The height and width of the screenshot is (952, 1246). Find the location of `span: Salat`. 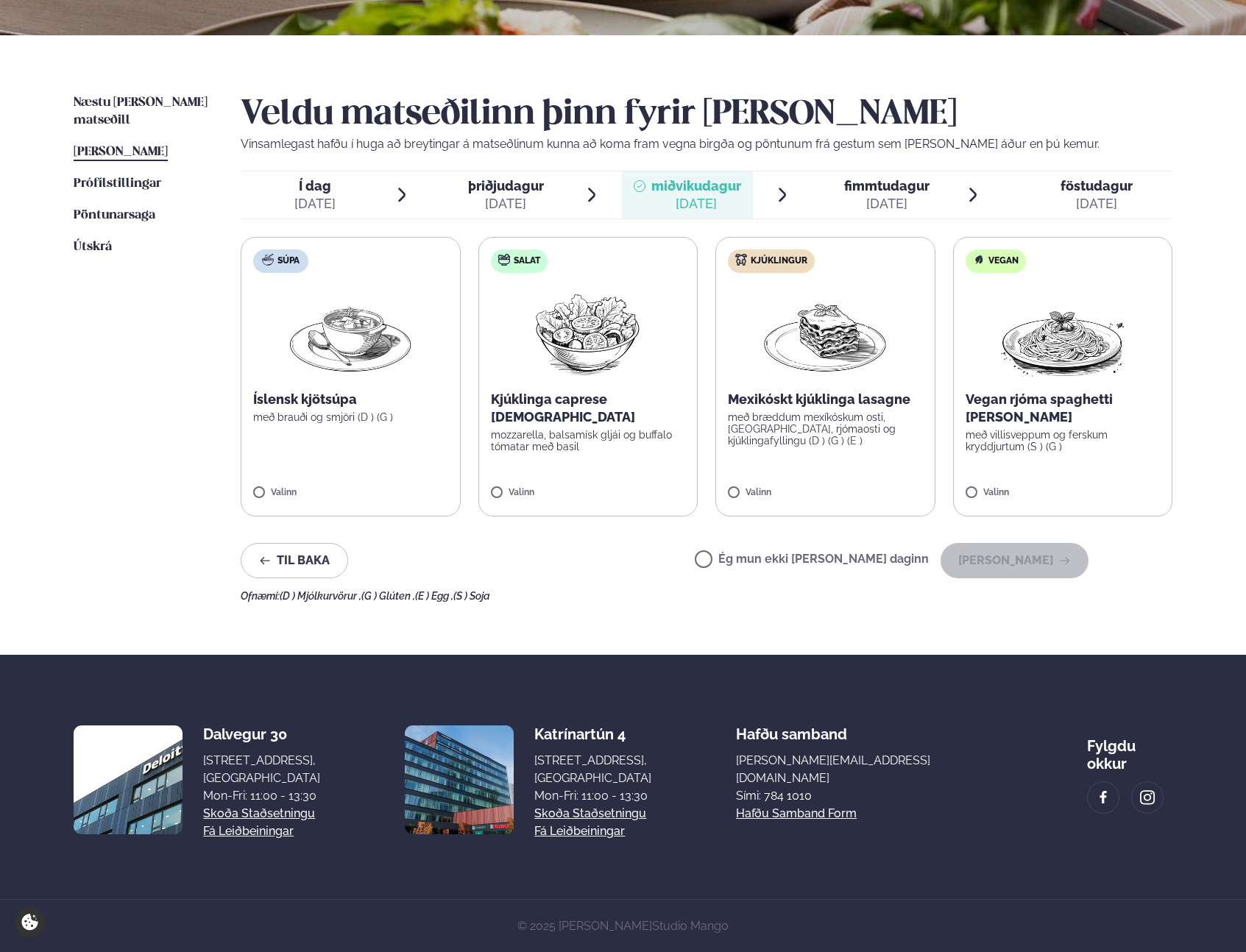

span: Salat is located at coordinates (527, 261).